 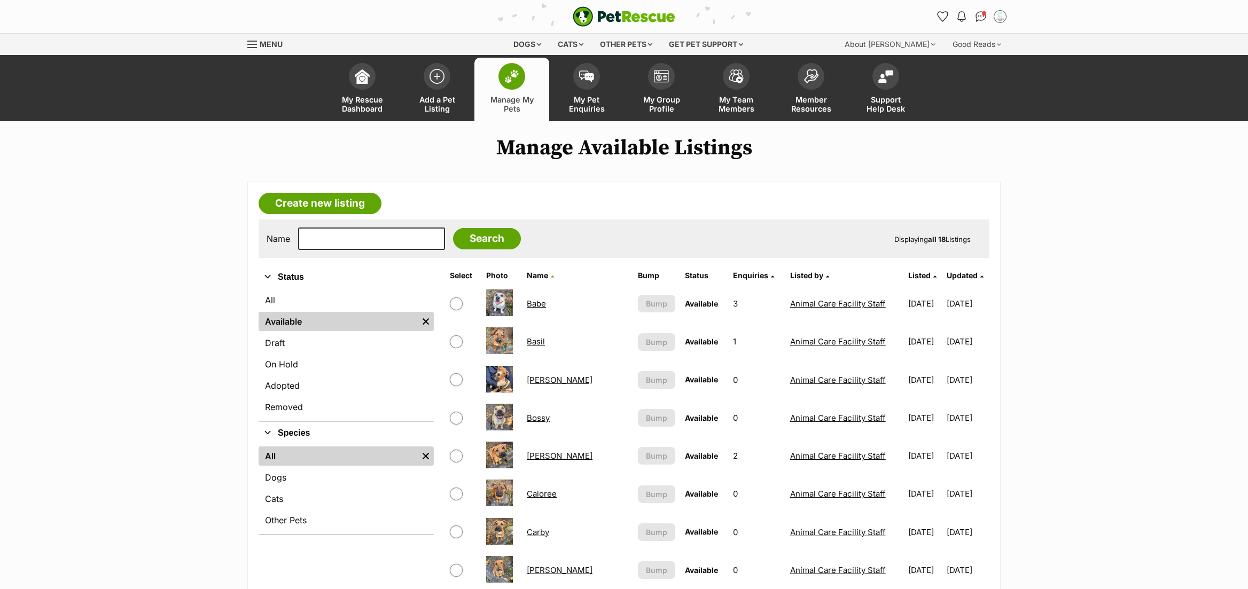 I want to click on a: On Hold, so click(x=346, y=364).